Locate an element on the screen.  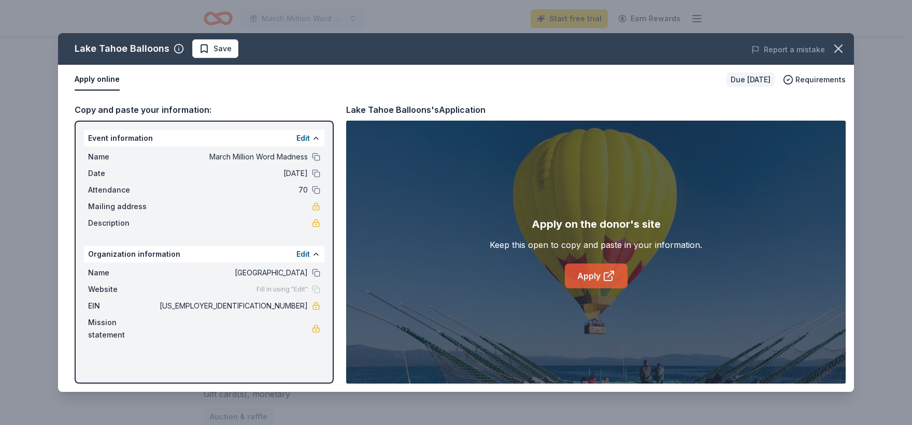
span: EIN is located at coordinates (123, 306).